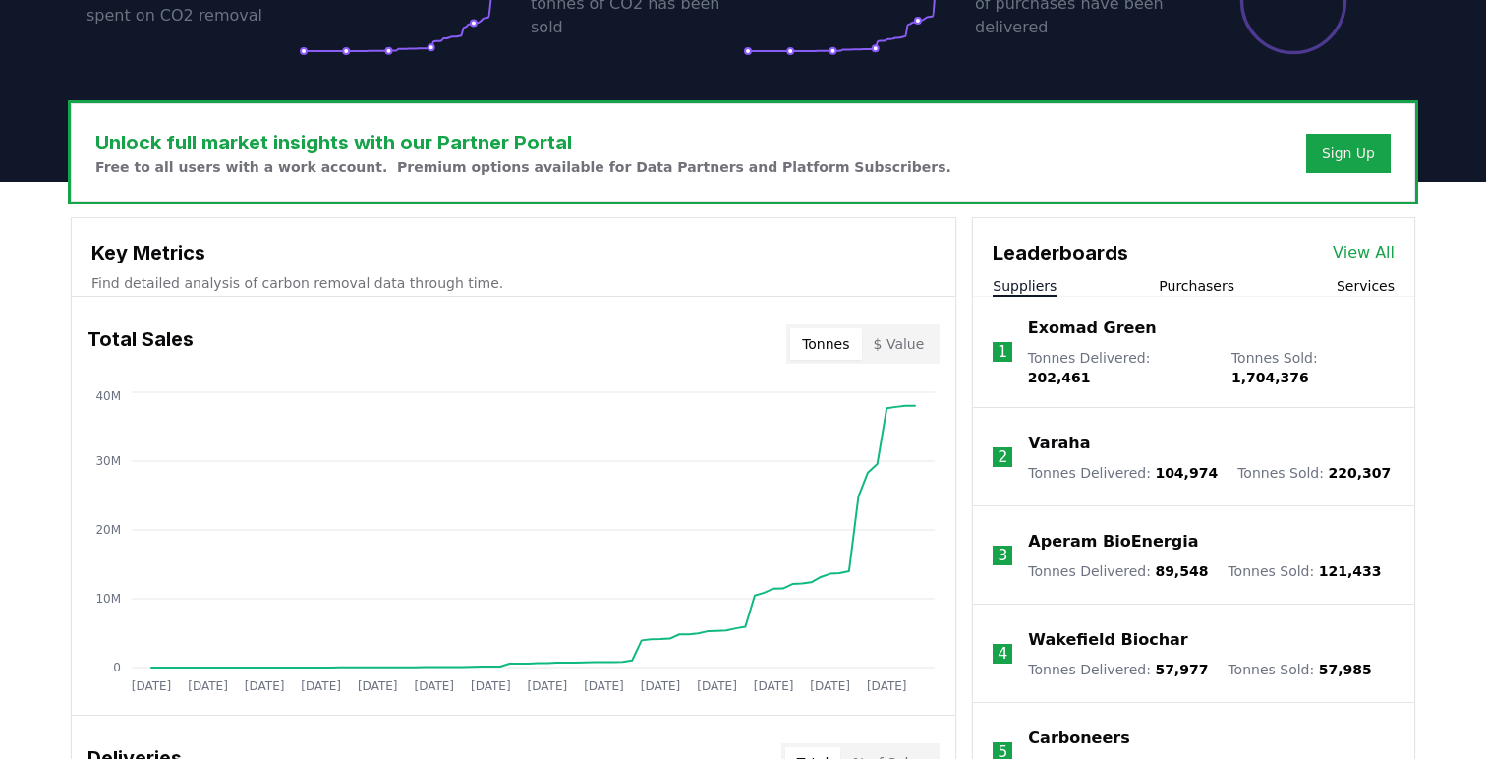 The width and height of the screenshot is (1486, 759). I want to click on a: Aperam BioEnergia, so click(1113, 542).